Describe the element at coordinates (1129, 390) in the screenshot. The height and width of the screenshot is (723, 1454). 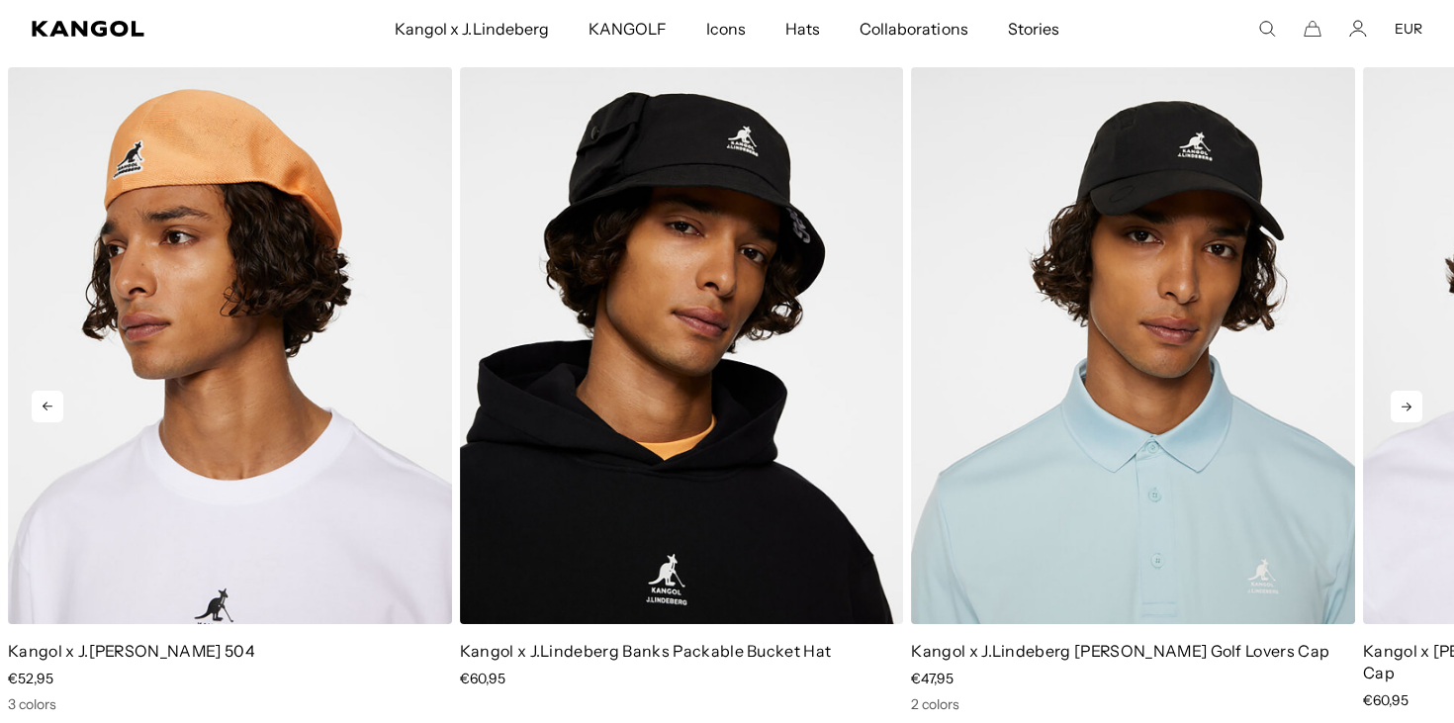
I see `div: 3 of 5` at that location.